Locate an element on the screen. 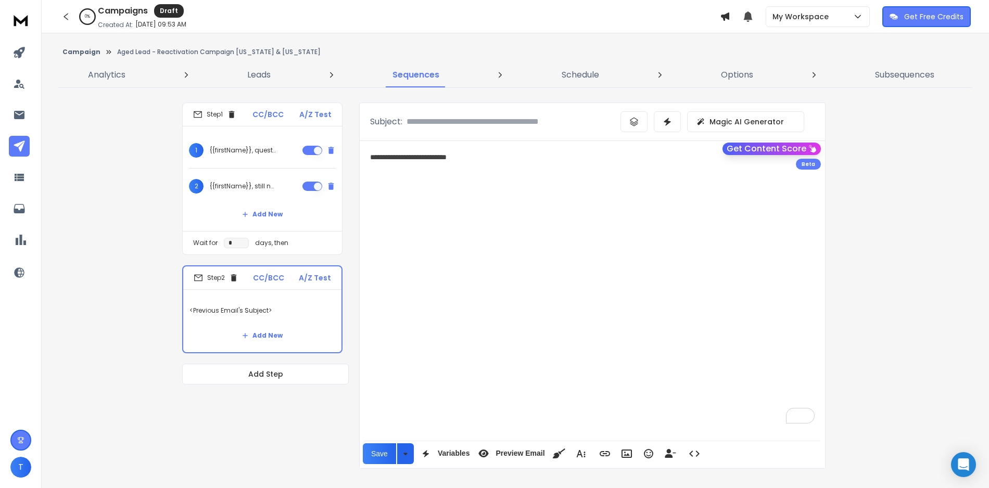  div: Step 1 is located at coordinates (214, 115).